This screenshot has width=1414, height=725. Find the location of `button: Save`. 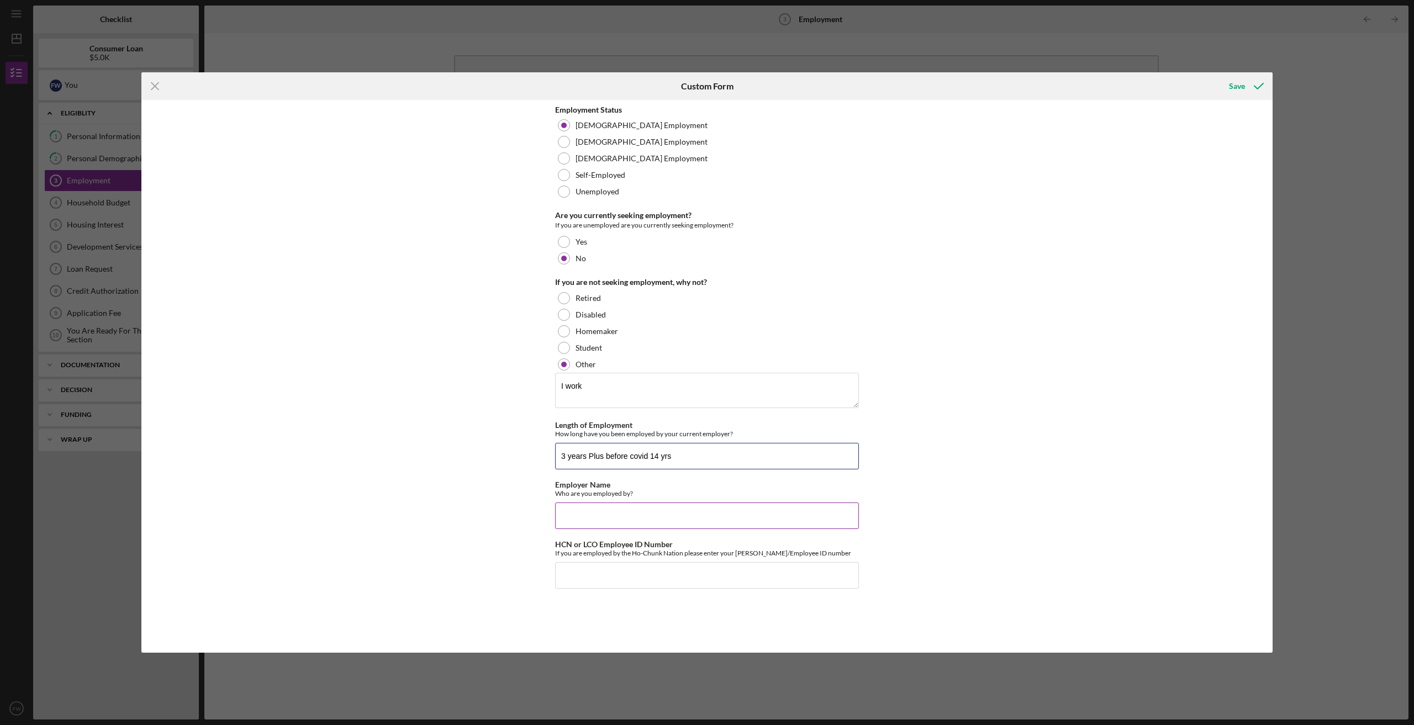

button: Save is located at coordinates (1245, 86).